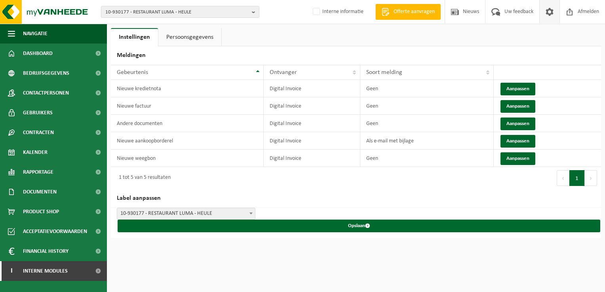 The height and width of the screenshot is (292, 605). What do you see at coordinates (11, 271) in the screenshot?
I see `span: I` at bounding box center [11, 271].